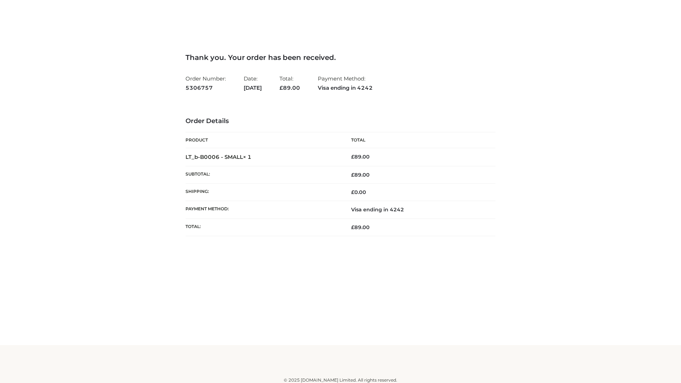 The width and height of the screenshot is (681, 383). I want to click on strong: Visa ending in 4242, so click(345, 88).